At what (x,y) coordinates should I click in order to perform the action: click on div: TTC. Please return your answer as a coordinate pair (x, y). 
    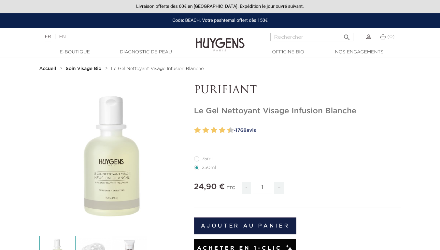
    Looking at the image, I should click on (231, 190).